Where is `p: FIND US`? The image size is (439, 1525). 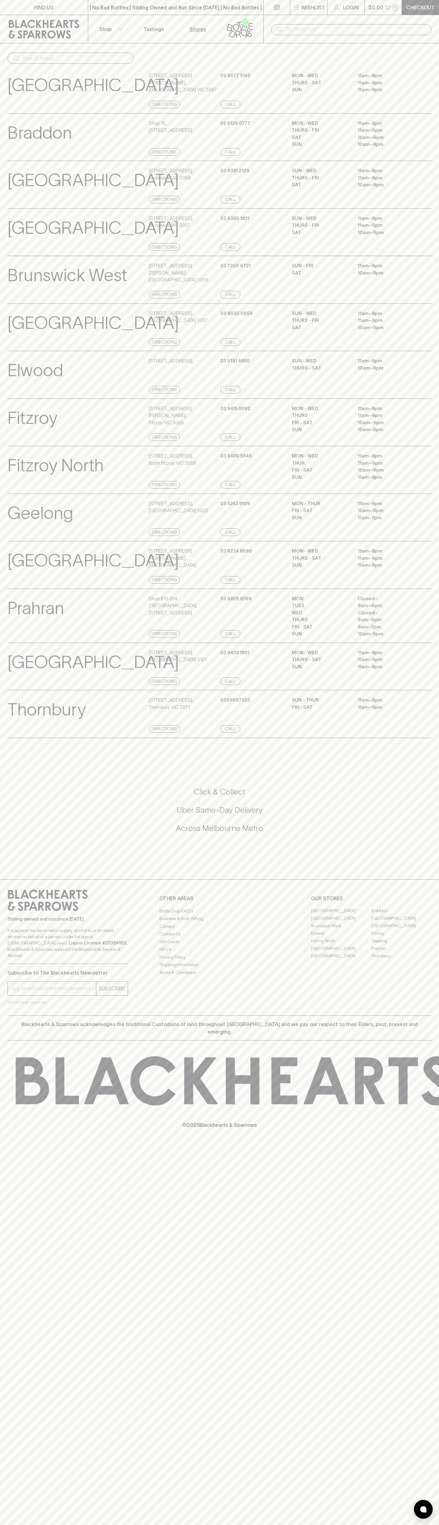
p: FIND US is located at coordinates (44, 8).